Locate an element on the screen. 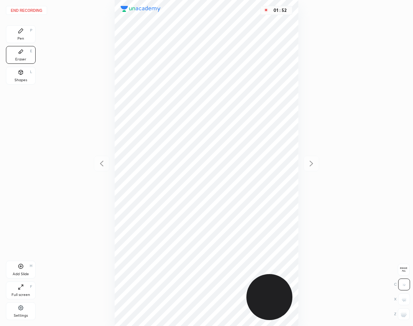  span: Erase all is located at coordinates (404, 270).